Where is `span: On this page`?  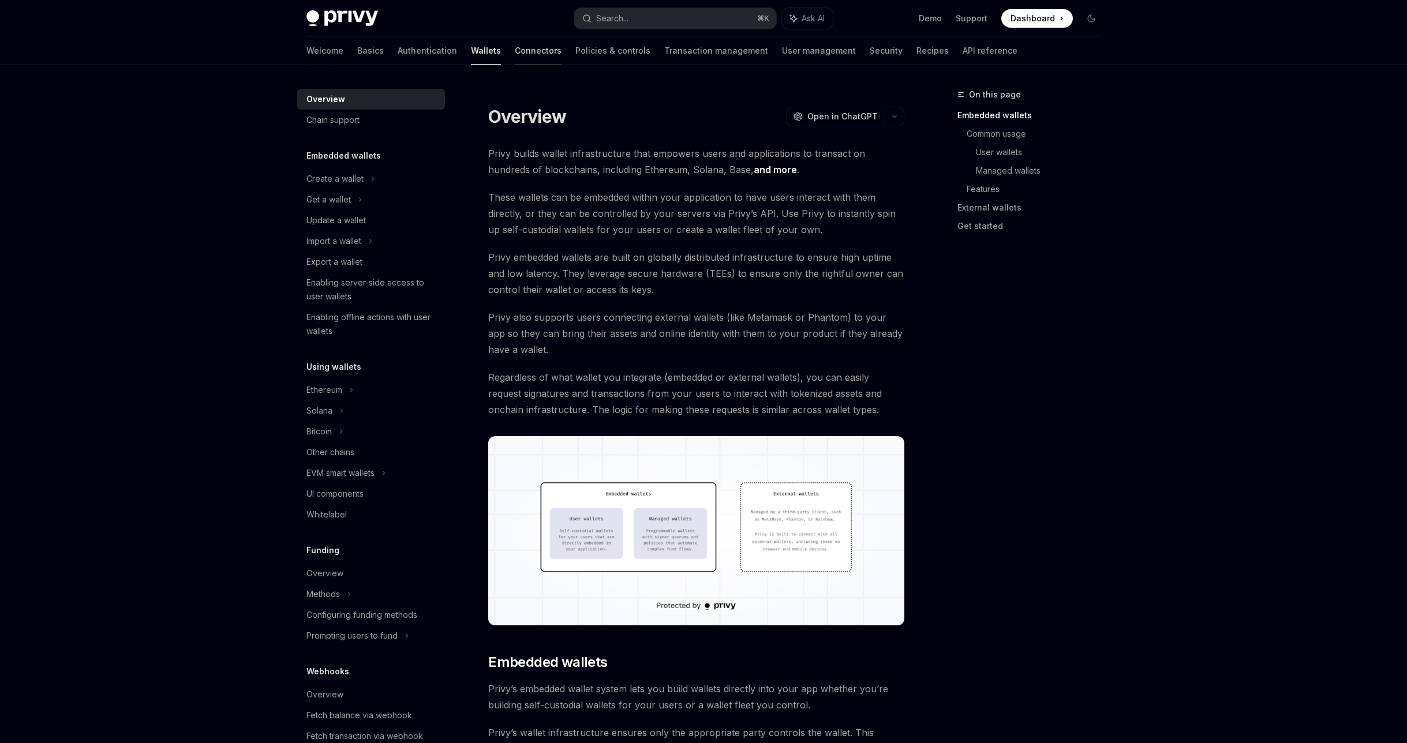
span: On this page is located at coordinates (995, 95).